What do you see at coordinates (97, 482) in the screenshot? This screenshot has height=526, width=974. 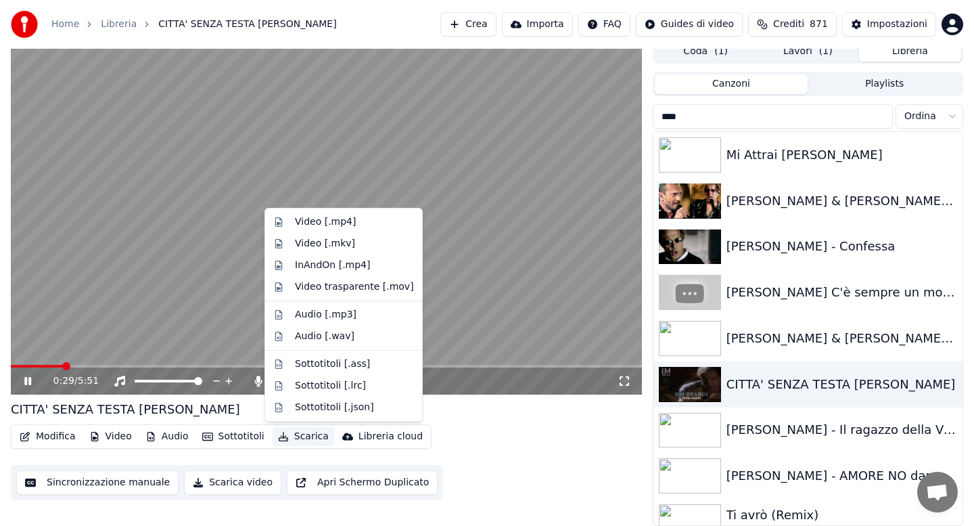 I see `button: Sincronizzazione manuale` at bounding box center [97, 482].